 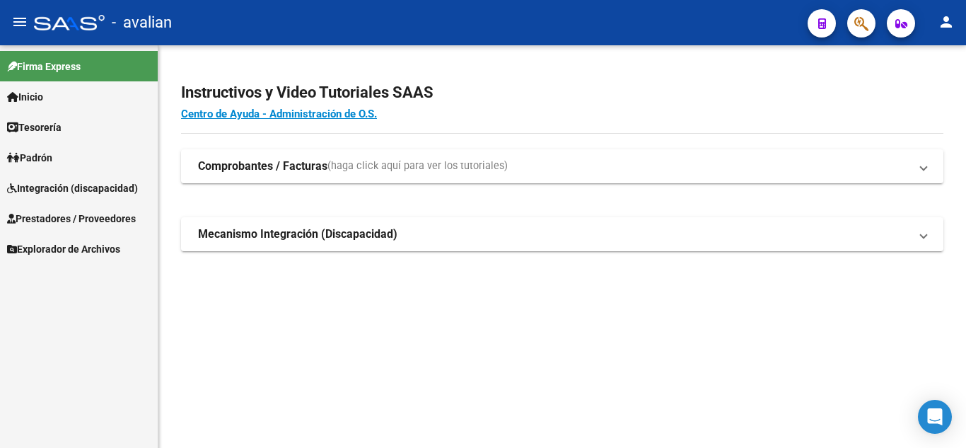 I want to click on span: Tesorería, so click(x=34, y=127).